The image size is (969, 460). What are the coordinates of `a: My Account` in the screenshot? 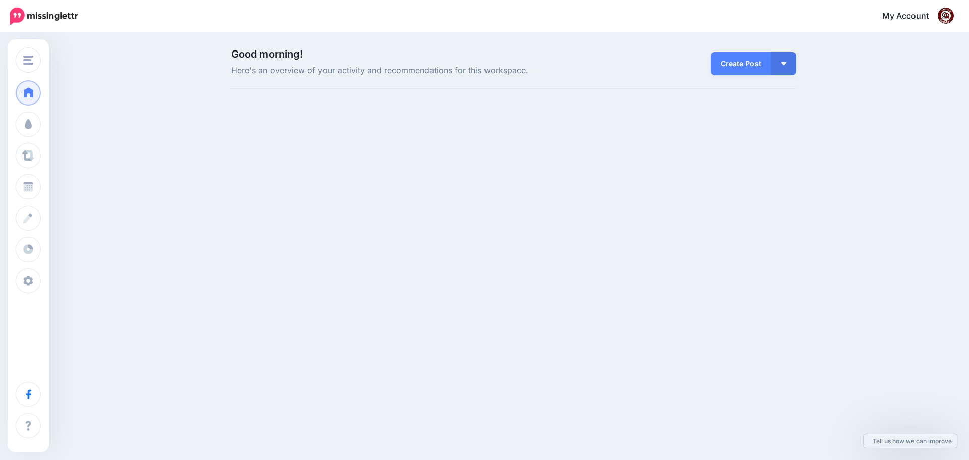 It's located at (913, 16).